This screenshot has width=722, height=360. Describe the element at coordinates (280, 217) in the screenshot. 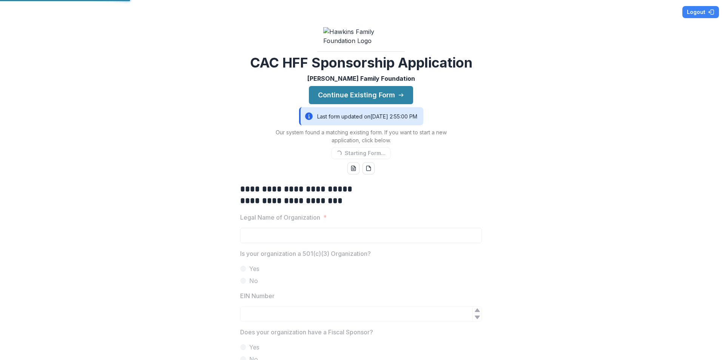

I see `p: Legal Name of Organization` at that location.